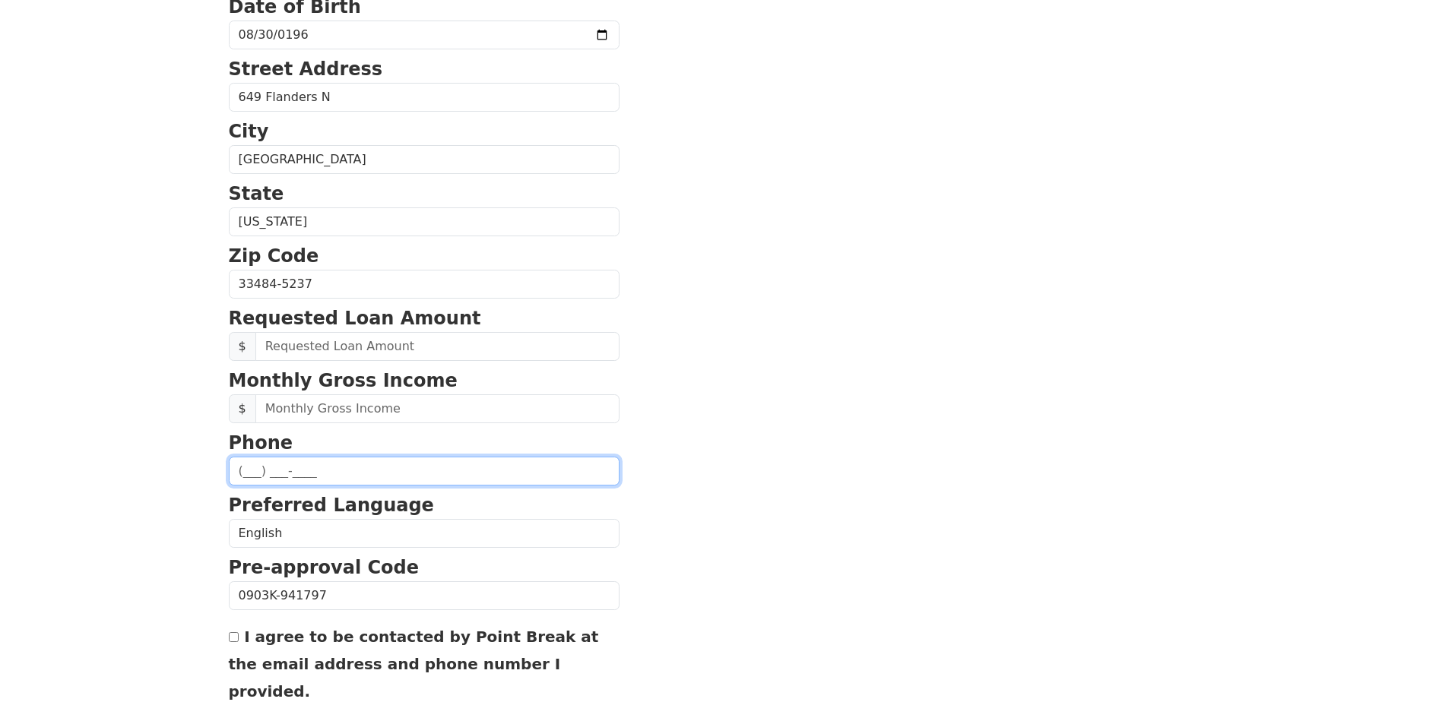 This screenshot has height=702, width=1442. What do you see at coordinates (355, 318) in the screenshot?
I see `strong: Requested Loan Amount` at bounding box center [355, 318].